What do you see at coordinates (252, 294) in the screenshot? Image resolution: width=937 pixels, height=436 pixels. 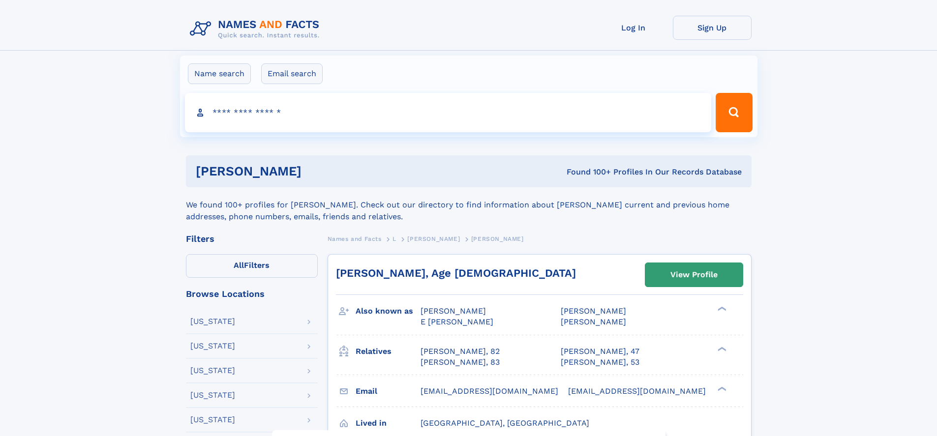 I see `div: Browse Locations` at bounding box center [252, 294].